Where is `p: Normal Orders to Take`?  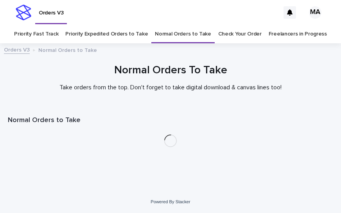
p: Normal Orders to Take is located at coordinates (68, 50).